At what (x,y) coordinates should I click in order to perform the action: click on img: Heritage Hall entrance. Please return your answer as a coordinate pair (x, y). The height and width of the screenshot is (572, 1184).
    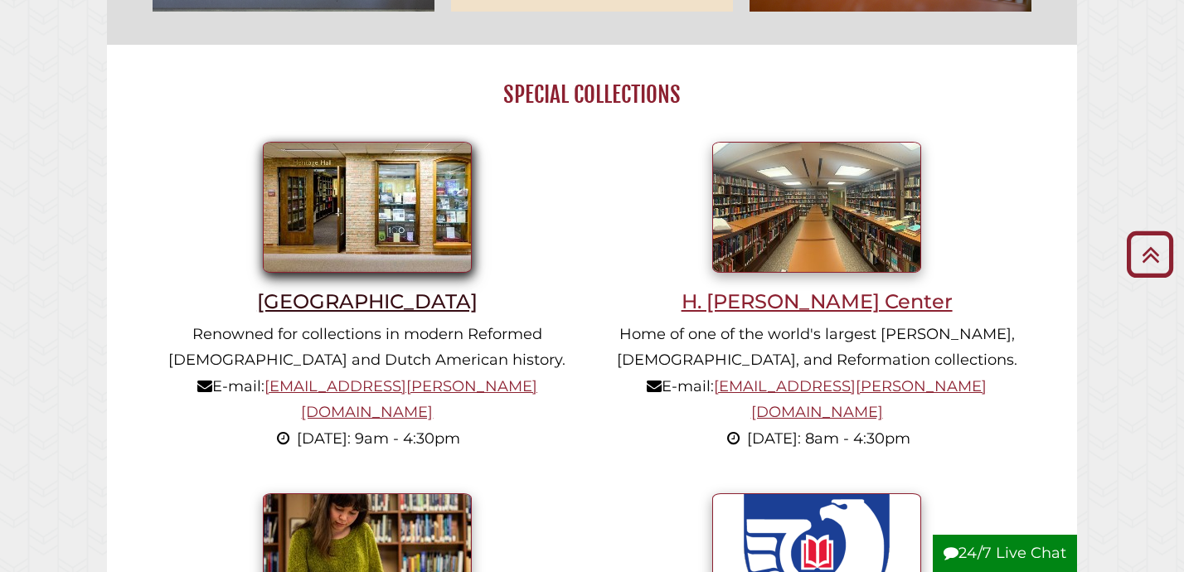
    Looking at the image, I should click on (367, 207).